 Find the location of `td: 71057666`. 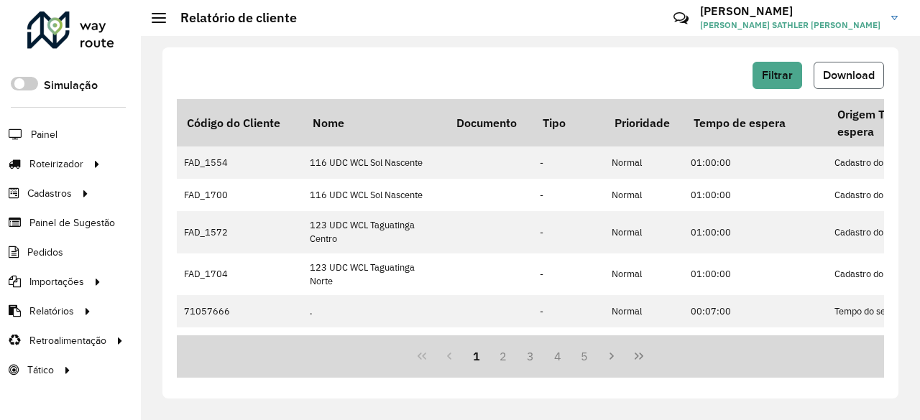

td: 71057666 is located at coordinates (239, 311).